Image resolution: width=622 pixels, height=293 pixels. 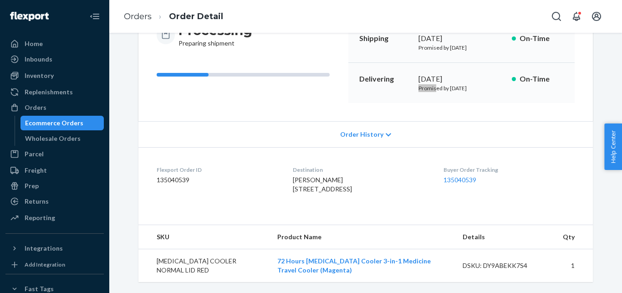 What do you see at coordinates (204, 237) in the screenshot?
I see `th: SKU` at bounding box center [204, 237].